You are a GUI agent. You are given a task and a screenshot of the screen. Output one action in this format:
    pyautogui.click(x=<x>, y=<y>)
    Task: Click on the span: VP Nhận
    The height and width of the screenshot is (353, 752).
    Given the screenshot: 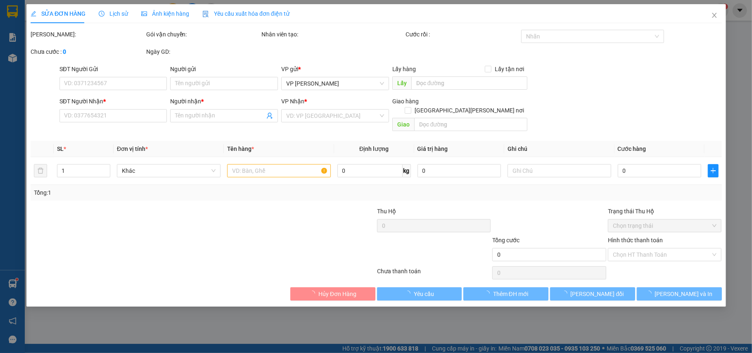 What is the action you would take?
    pyautogui.click(x=293, y=101)
    